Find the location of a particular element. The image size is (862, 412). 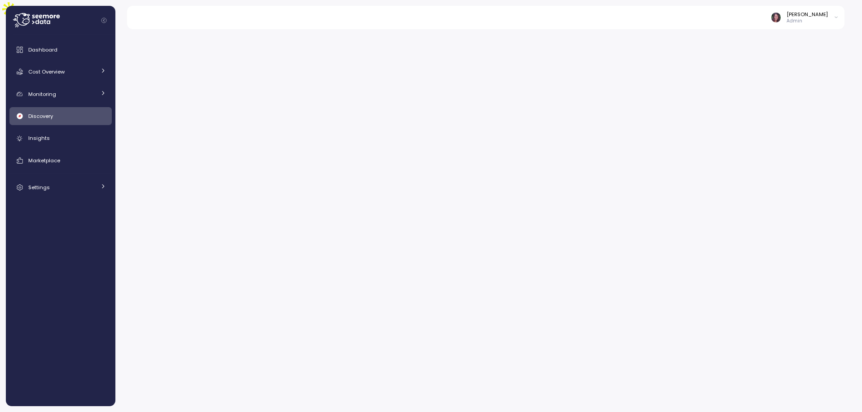

button: Collapse navigation is located at coordinates (104, 20).